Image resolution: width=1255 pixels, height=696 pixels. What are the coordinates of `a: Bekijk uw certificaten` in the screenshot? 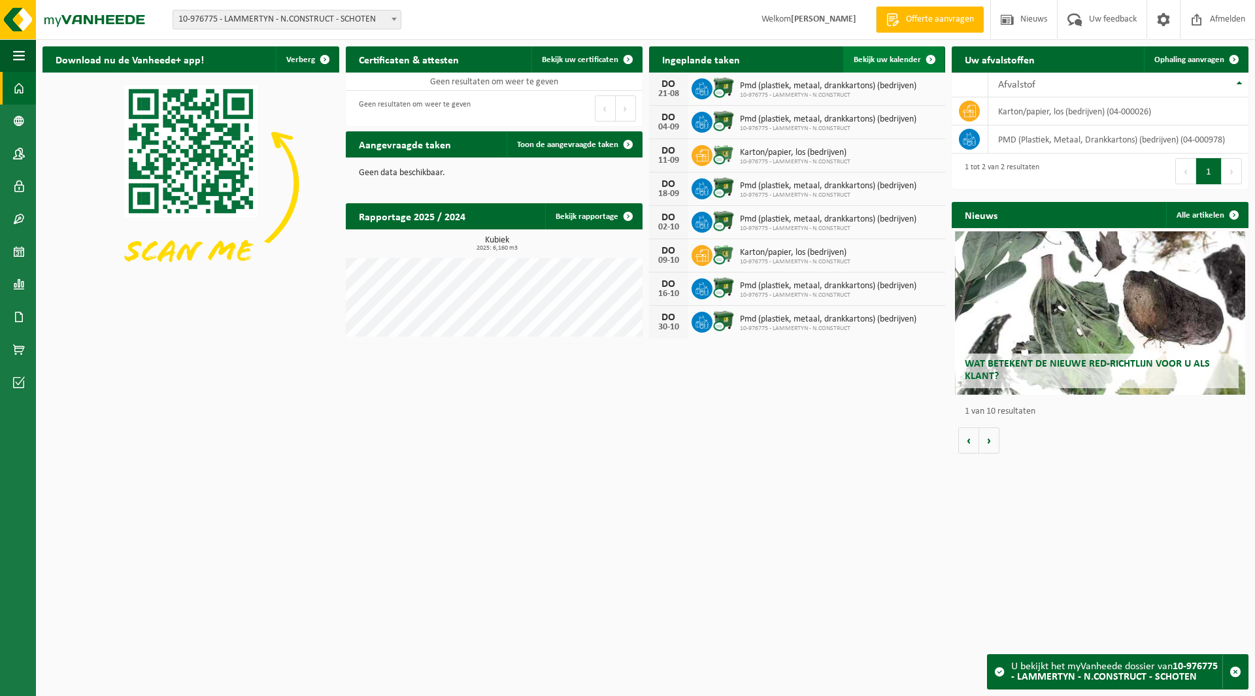 It's located at (586, 59).